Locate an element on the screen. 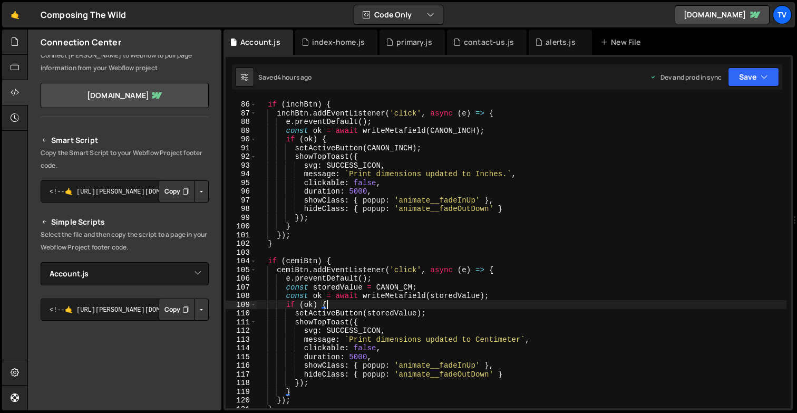 The image size is (797, 413). p: Copy the Smart Script to your Webflow Project footer code. is located at coordinates (124, 159).